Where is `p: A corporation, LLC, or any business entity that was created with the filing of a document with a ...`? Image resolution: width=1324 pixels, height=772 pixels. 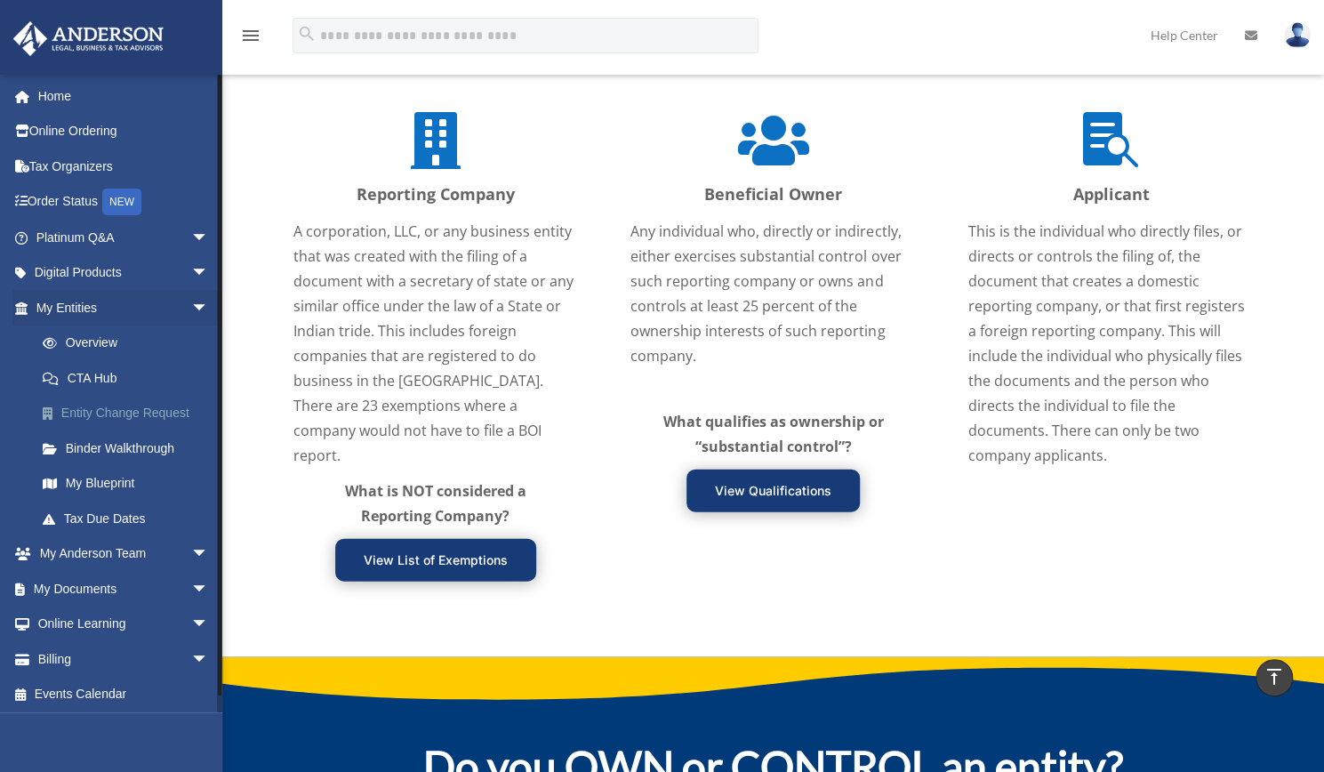
p: A corporation, LLC, or any business entity that was created with the filing of a document with a ... is located at coordinates (436, 343).